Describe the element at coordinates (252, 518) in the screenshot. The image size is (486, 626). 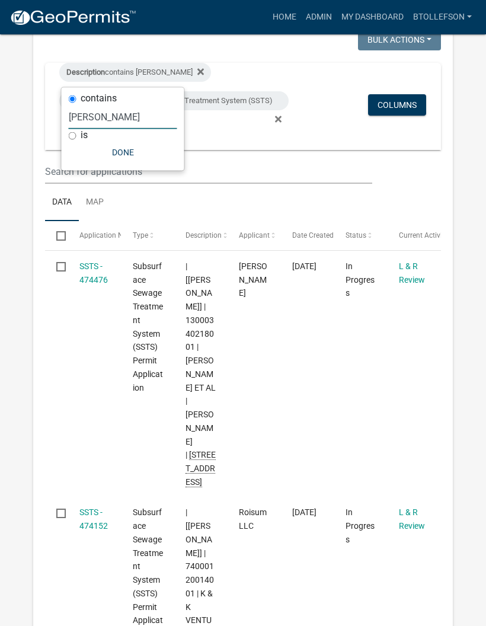
I see `span: Roisum LLC` at that location.